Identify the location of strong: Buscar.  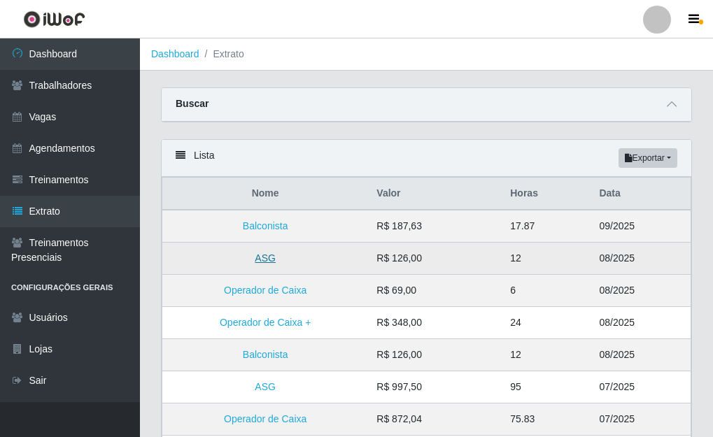
(192, 104).